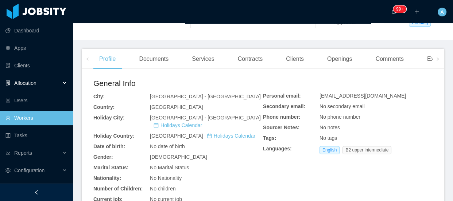 Image resolution: width=453 pixels, height=201 pixels. I want to click on a: icon: pie-chartDashboard, so click(36, 31).